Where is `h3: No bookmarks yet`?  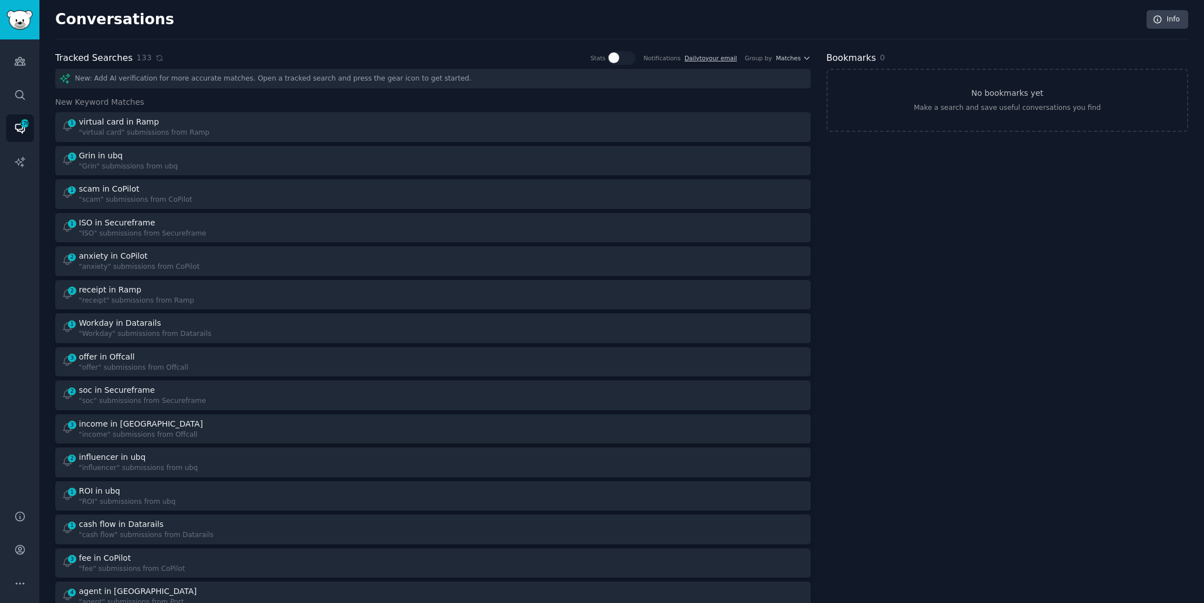
h3: No bookmarks yet is located at coordinates (1007, 93).